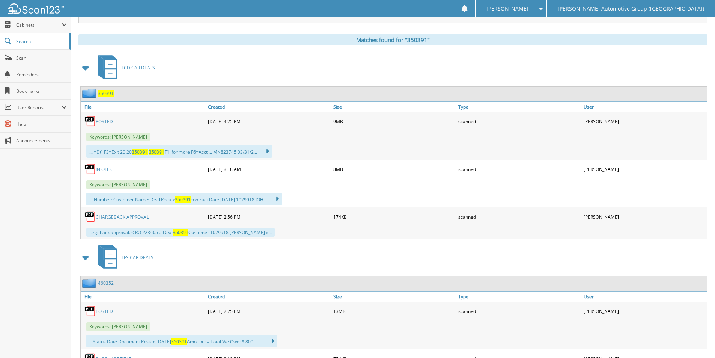 The height and width of the screenshot is (358, 715). What do you see at coordinates (394, 311) in the screenshot?
I see `div: 13MB` at bounding box center [394, 311].